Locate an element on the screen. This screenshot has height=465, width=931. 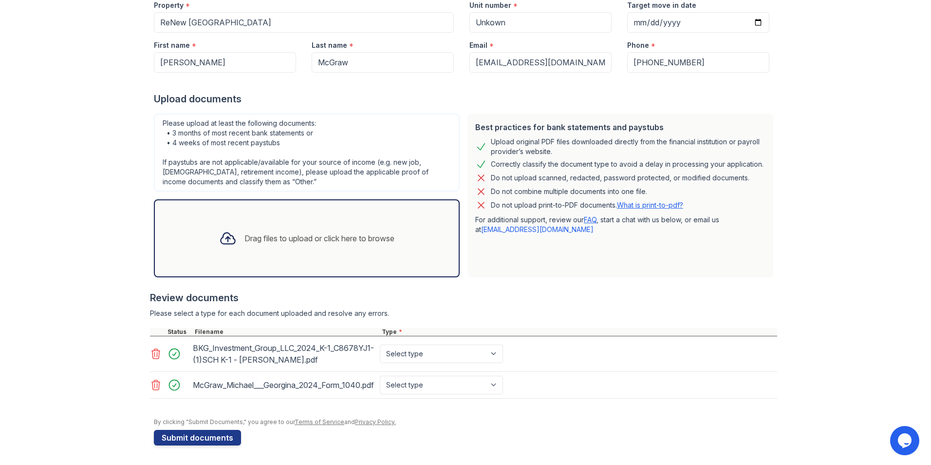
div: McGraw_Michael___Georgina_2024_Form_1040.pdf is located at coordinates (284, 385).